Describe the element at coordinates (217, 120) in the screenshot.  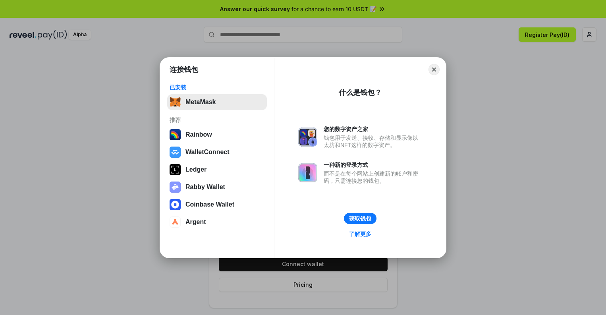
I see `div: 推荐` at that location.